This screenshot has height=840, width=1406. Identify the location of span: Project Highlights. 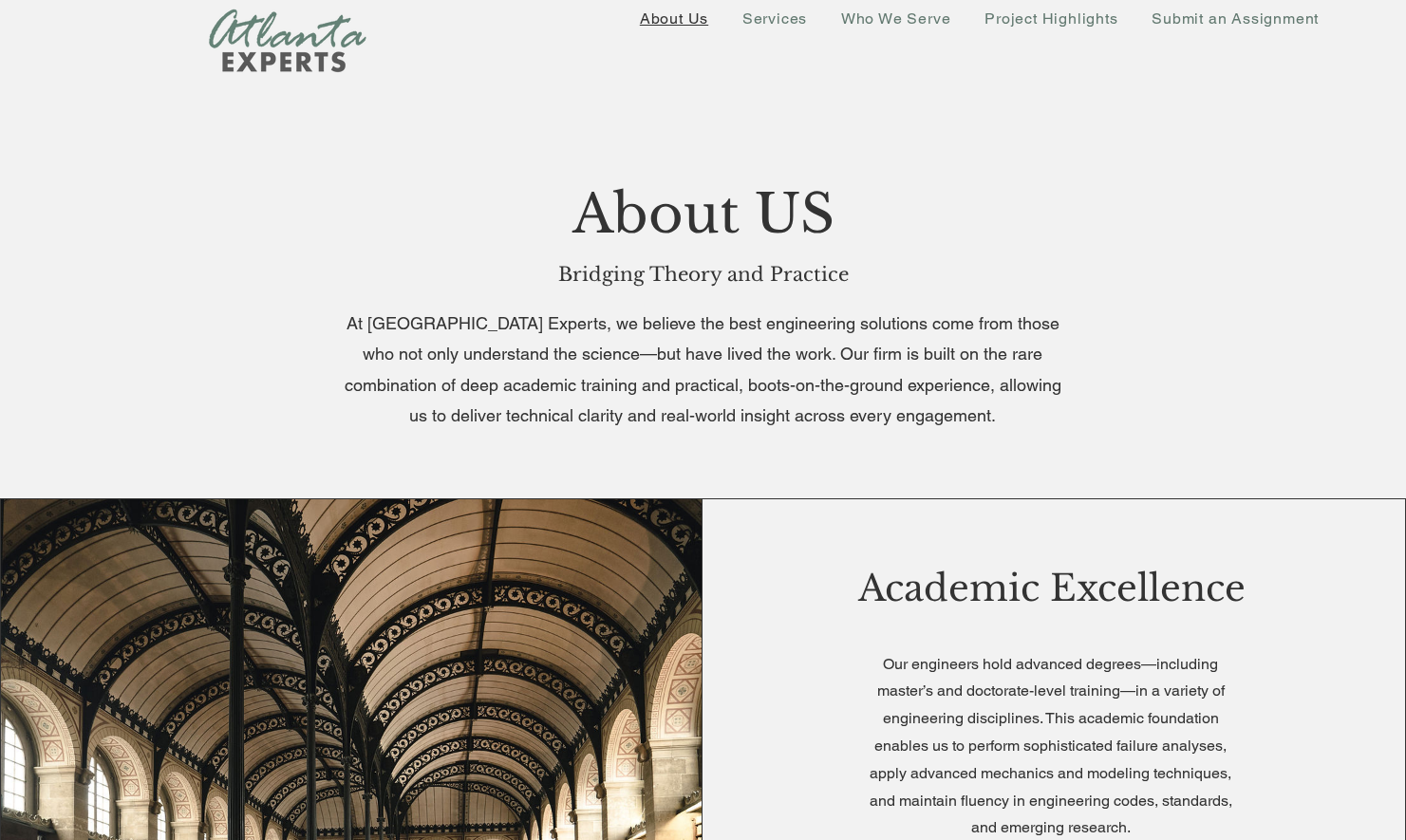
(1051, 18).